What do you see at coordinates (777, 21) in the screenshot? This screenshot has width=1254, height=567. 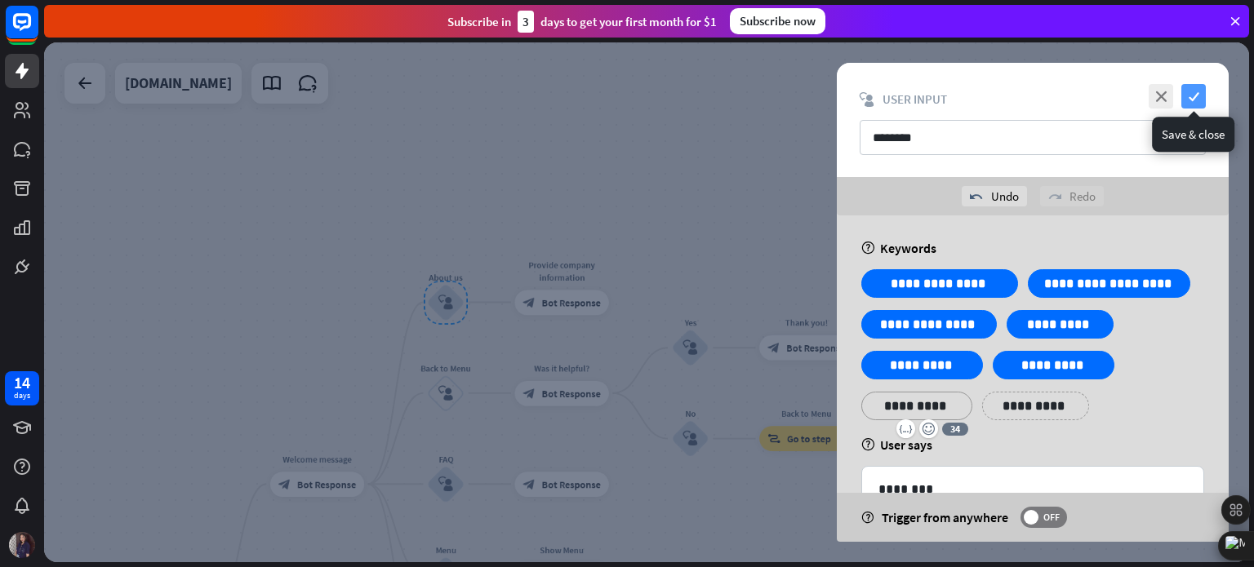 I see `div: Subscribe now` at bounding box center [777, 21].